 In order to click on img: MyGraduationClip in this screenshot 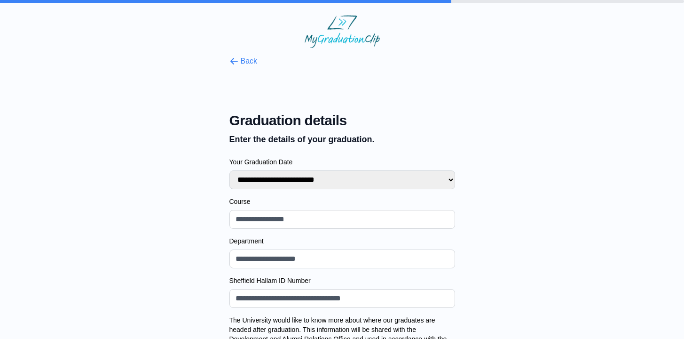, I will do `click(342, 32)`.